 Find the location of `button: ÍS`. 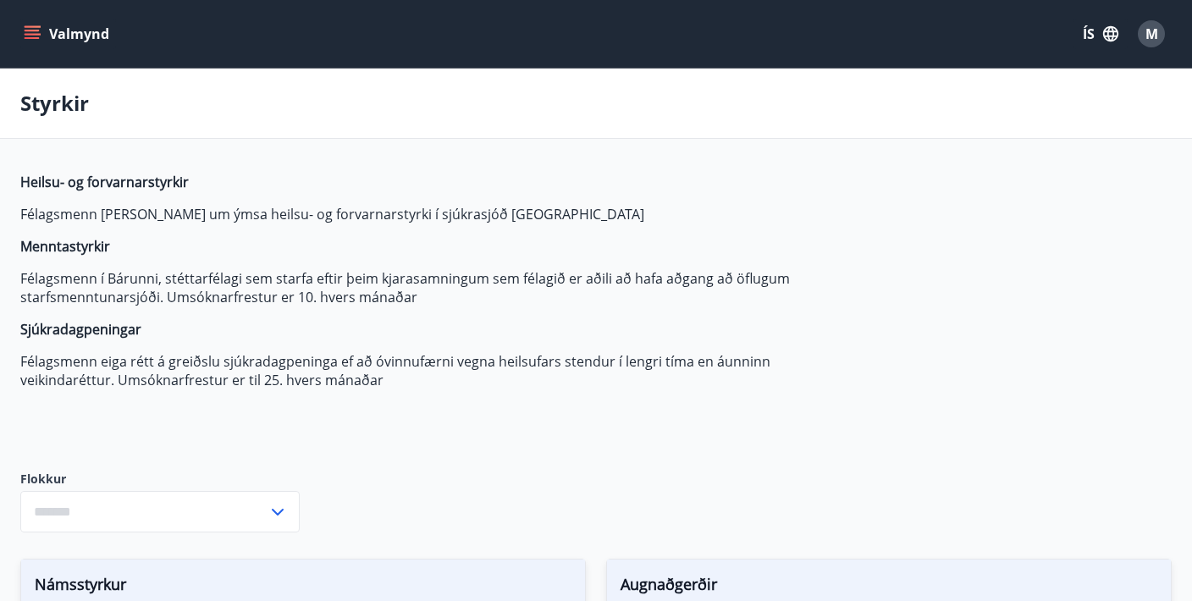

button: ÍS is located at coordinates (1100, 34).